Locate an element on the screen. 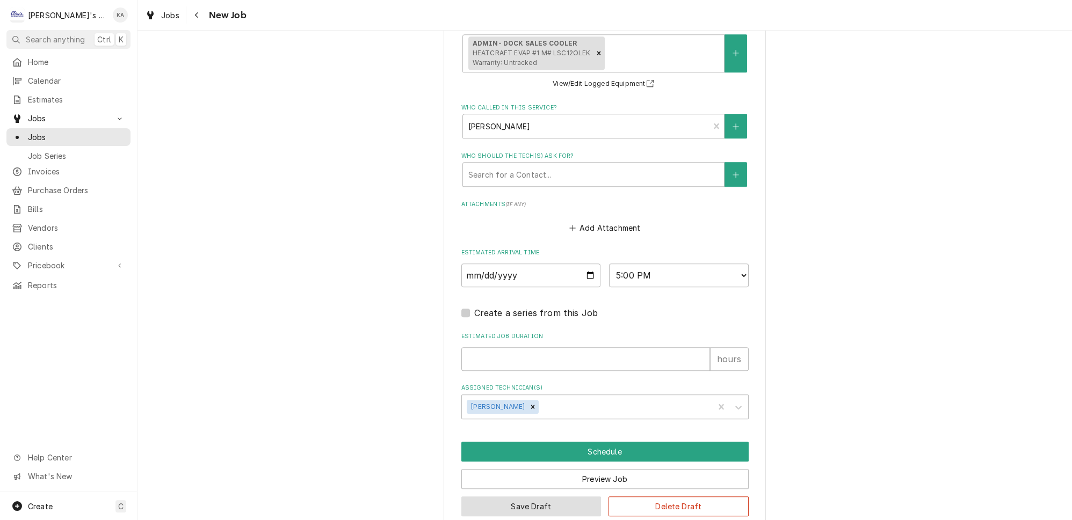 This screenshot has height=520, width=1072. span: Calendar is located at coordinates (76, 81).